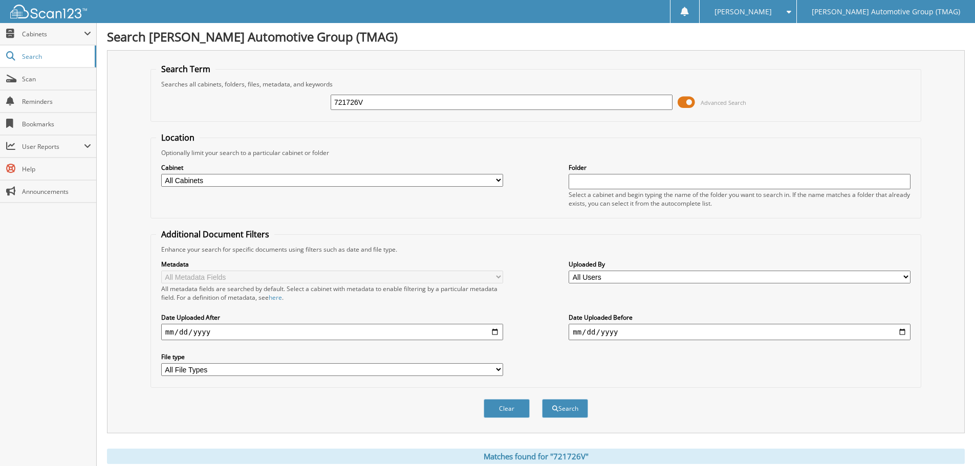  Describe the element at coordinates (507, 409) in the screenshot. I see `button: Clear` at that location.